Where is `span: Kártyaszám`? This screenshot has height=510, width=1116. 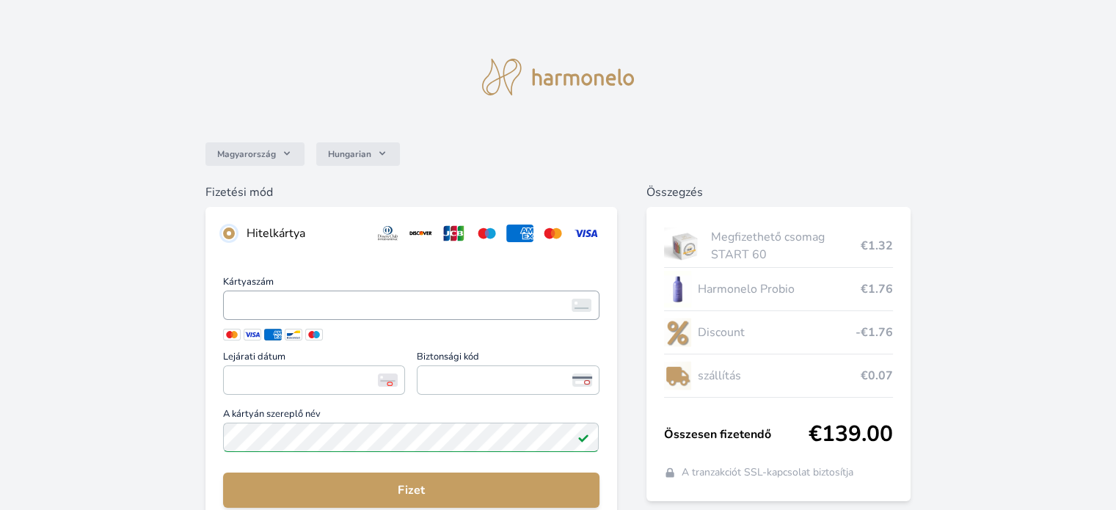 span: Kártyaszám is located at coordinates (411, 284).